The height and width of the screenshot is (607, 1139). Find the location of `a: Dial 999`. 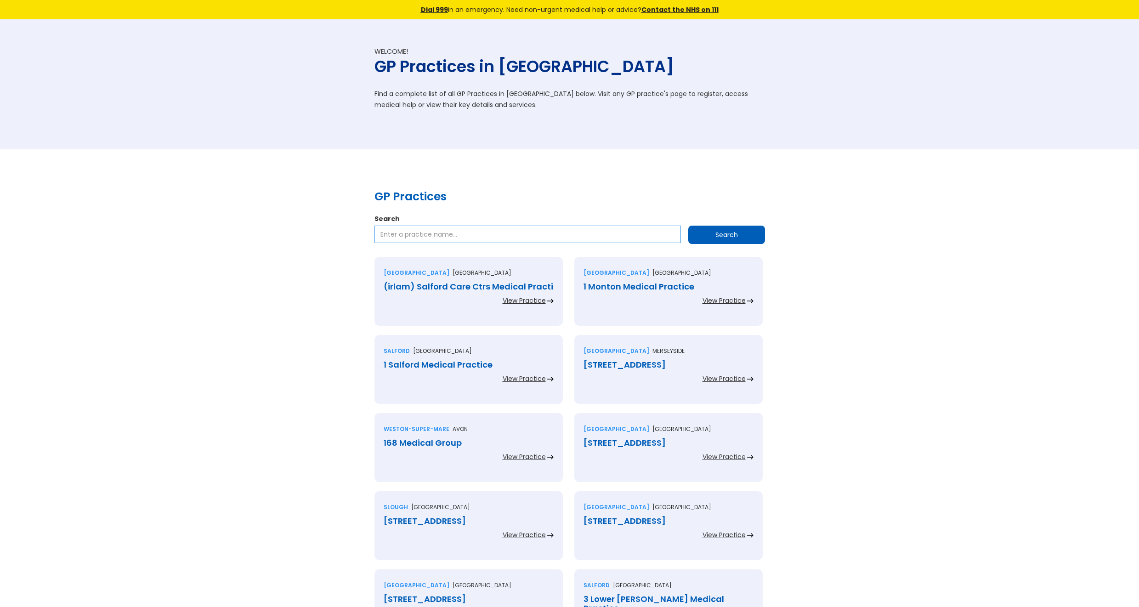

a: Dial 999 is located at coordinates (434, 10).